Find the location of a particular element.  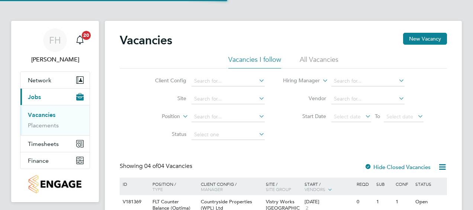

span: Manager is located at coordinates (211, 189).